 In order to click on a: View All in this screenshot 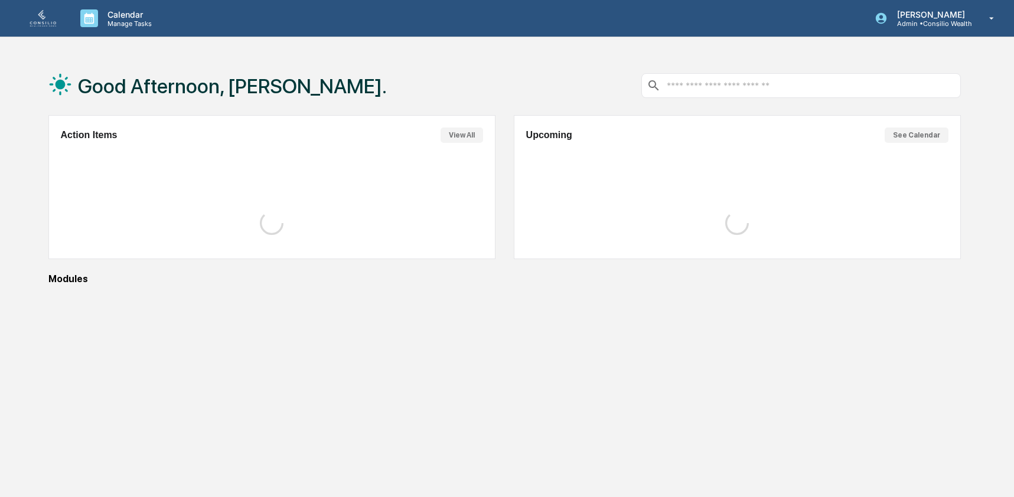, I will do `click(462, 135)`.